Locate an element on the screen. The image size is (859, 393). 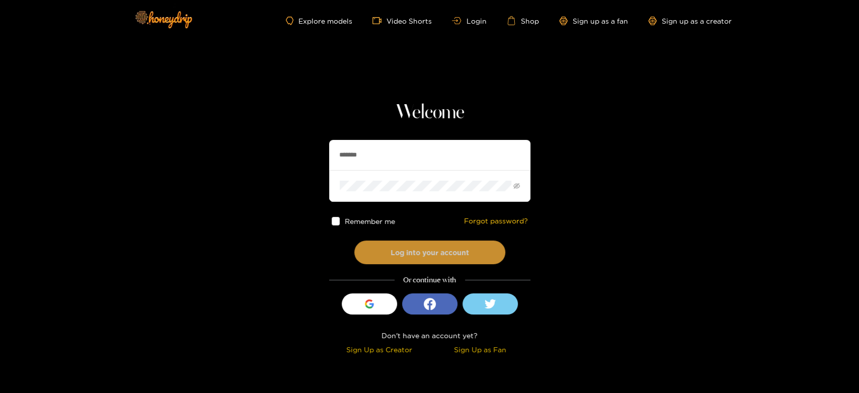
h1: Welcome is located at coordinates (430, 113).